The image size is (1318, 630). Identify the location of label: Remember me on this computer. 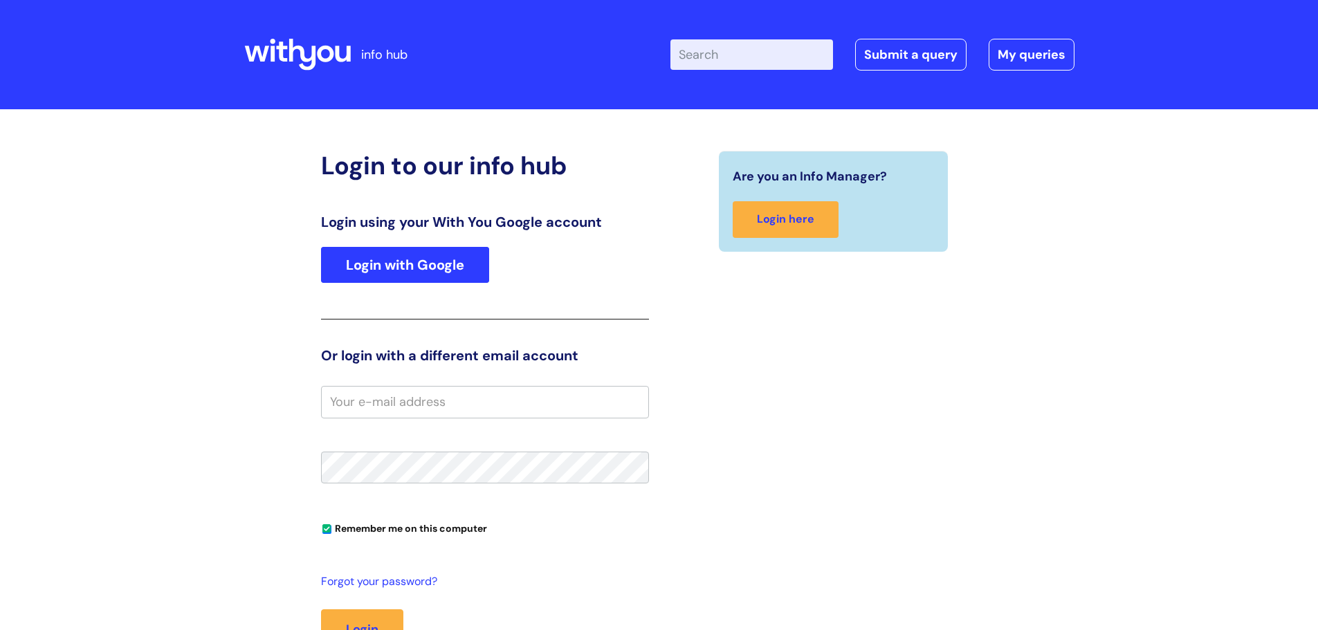
(404, 527).